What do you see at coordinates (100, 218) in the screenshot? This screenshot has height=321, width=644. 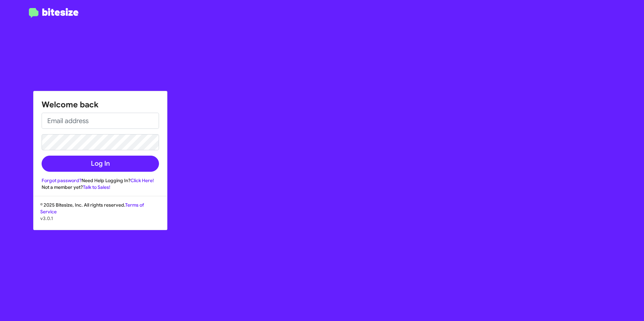 I see `p: v3.0.1` at bounding box center [100, 218].